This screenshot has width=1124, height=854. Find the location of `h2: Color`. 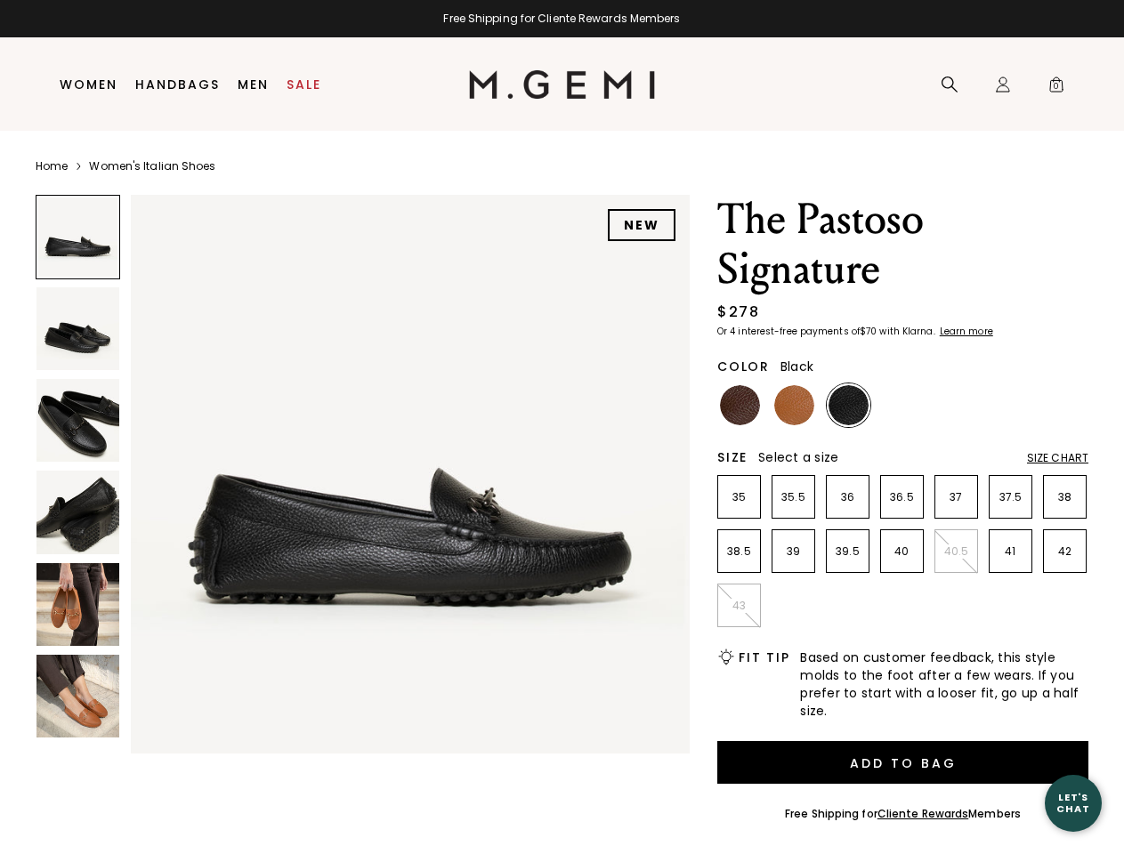

h2: Color is located at coordinates (743, 367).